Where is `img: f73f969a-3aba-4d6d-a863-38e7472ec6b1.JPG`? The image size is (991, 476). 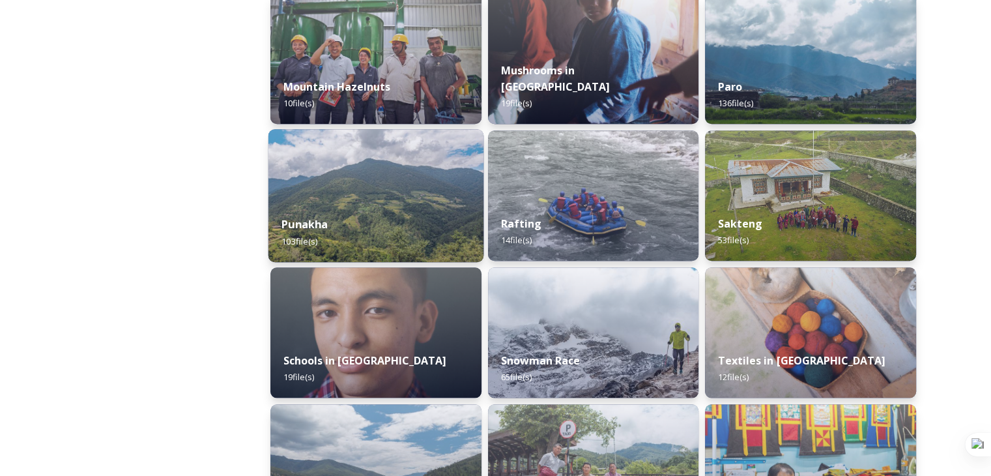 img: f73f969a-3aba-4d6d-a863-38e7472ec6b1.JPG is located at coordinates (594, 195).